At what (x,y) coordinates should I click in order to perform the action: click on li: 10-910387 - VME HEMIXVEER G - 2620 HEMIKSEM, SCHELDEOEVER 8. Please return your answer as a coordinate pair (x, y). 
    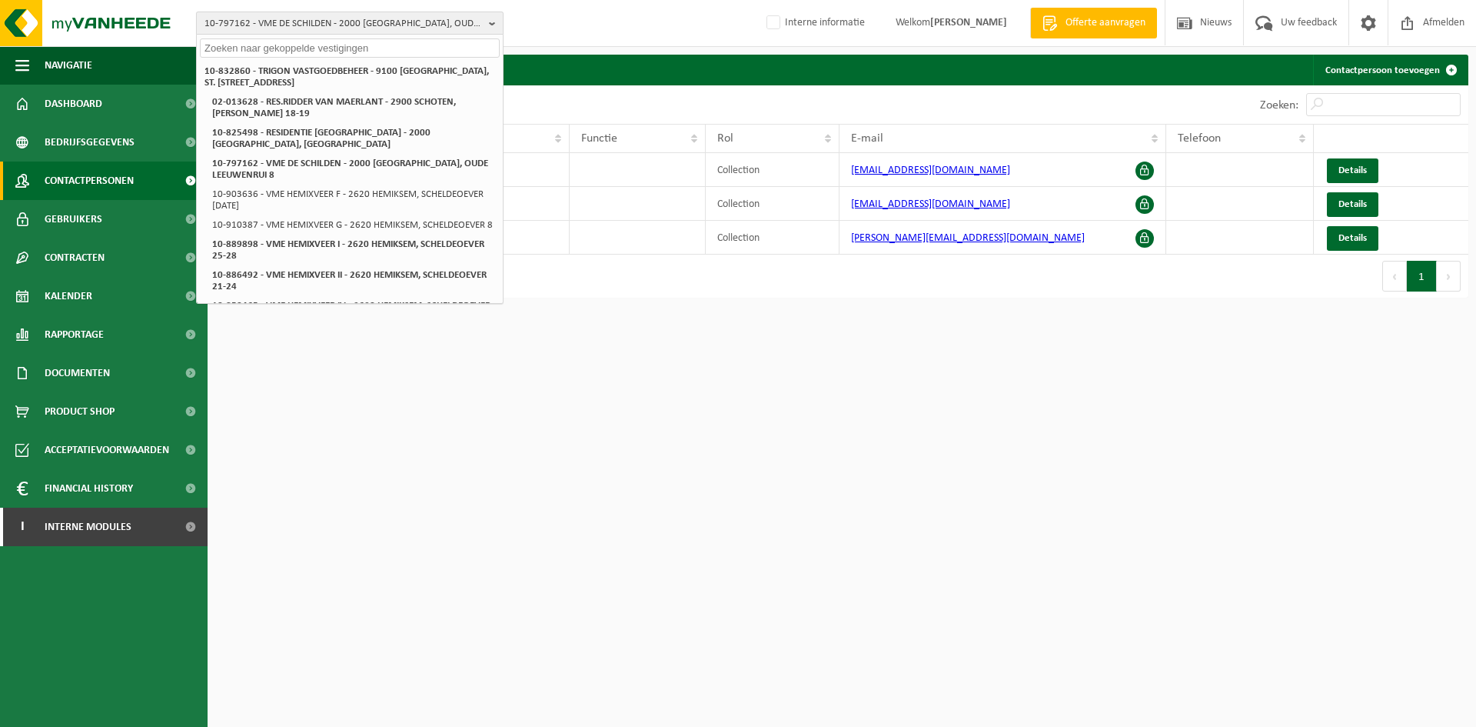
    Looking at the image, I should click on (354, 225).